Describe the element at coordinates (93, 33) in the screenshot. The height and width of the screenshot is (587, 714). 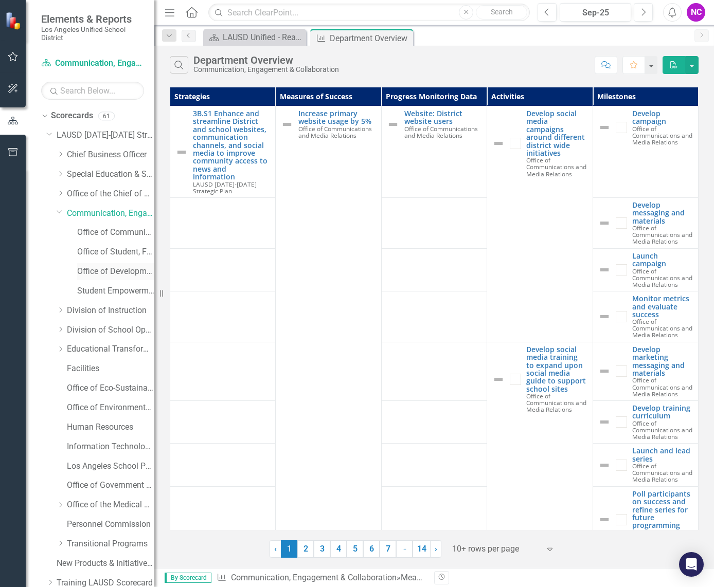
I see `small: Los Angeles Unified School District` at that location.